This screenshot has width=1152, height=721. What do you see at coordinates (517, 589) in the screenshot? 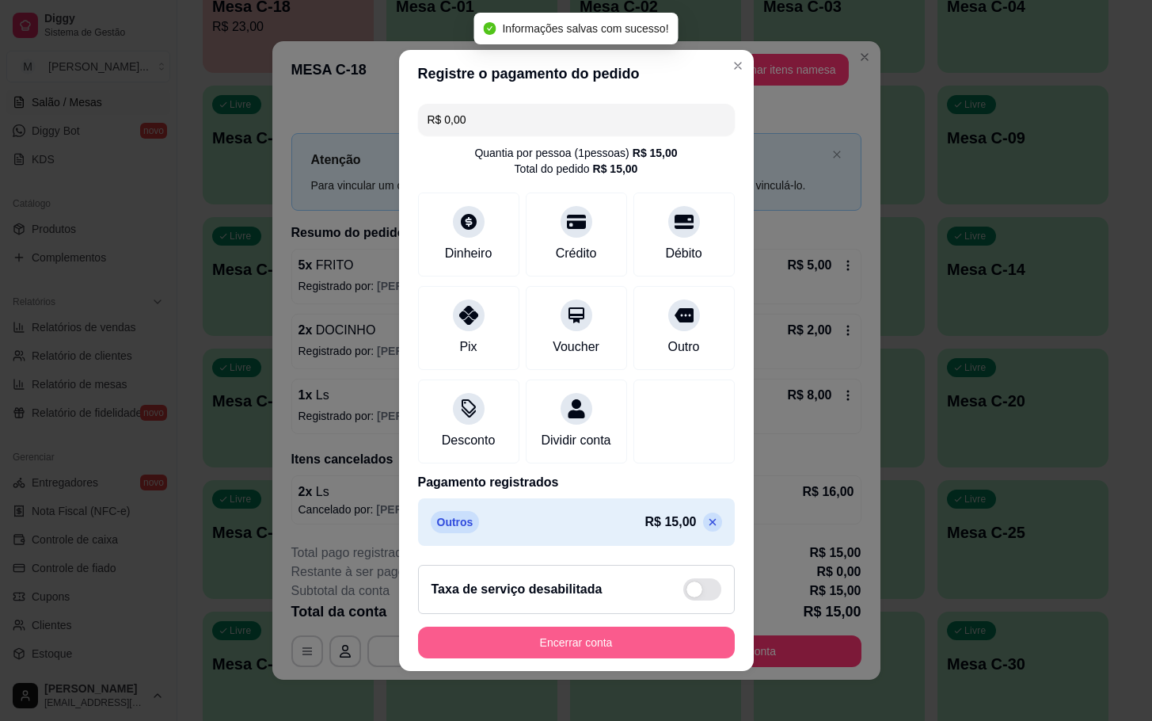
I see `h2: Taxa de serviço desabilitada` at bounding box center [517, 589].